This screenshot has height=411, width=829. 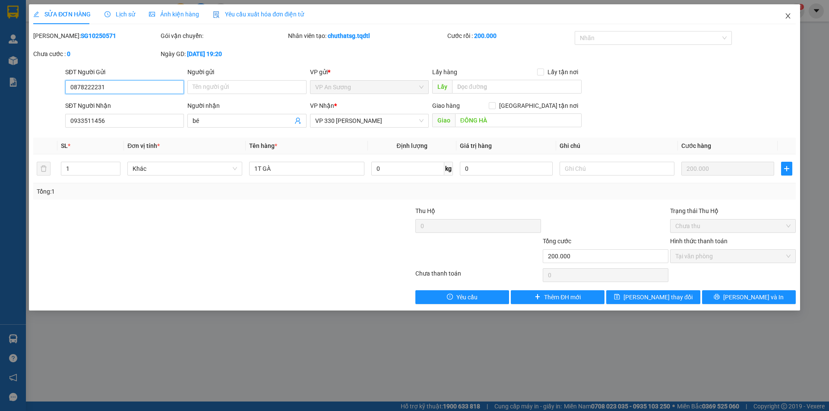 I want to click on div: Chưa cước :, so click(x=96, y=54).